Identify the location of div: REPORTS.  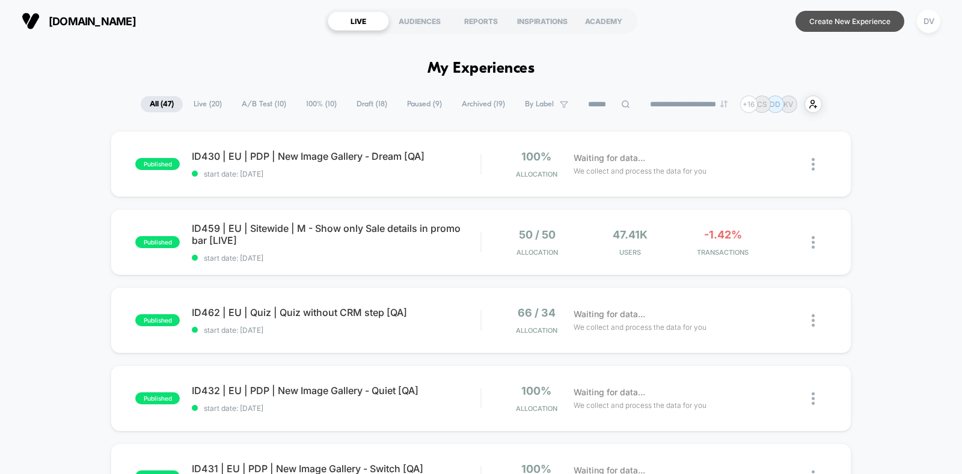
(481, 21).